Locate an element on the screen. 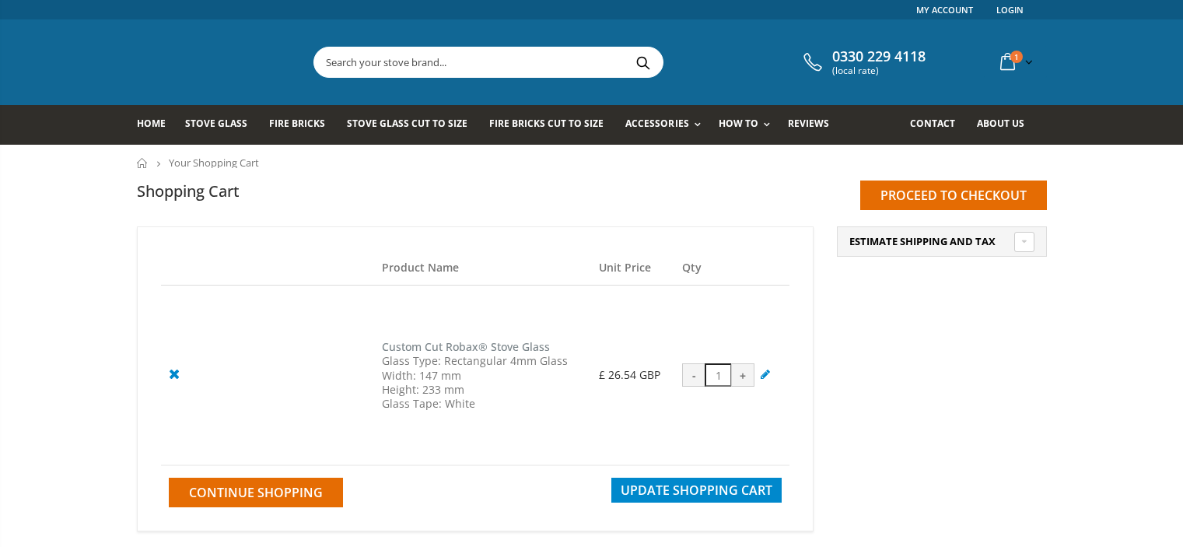  a: How To is located at coordinates (748, 124).